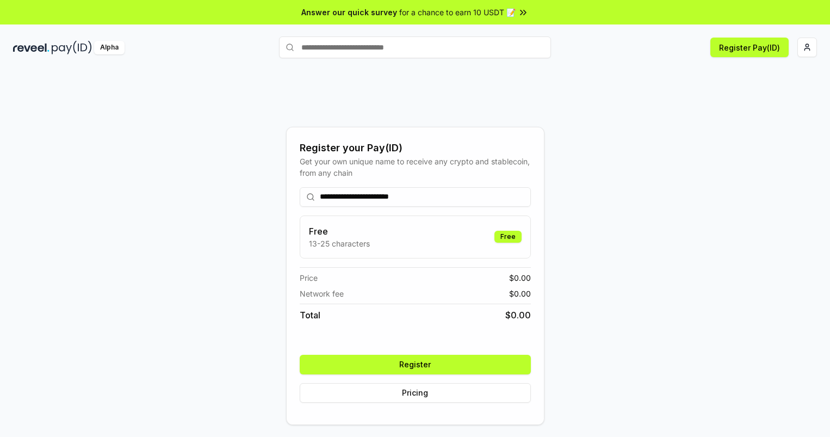  What do you see at coordinates (72, 47) in the screenshot?
I see `img: pay_id` at bounding box center [72, 47].